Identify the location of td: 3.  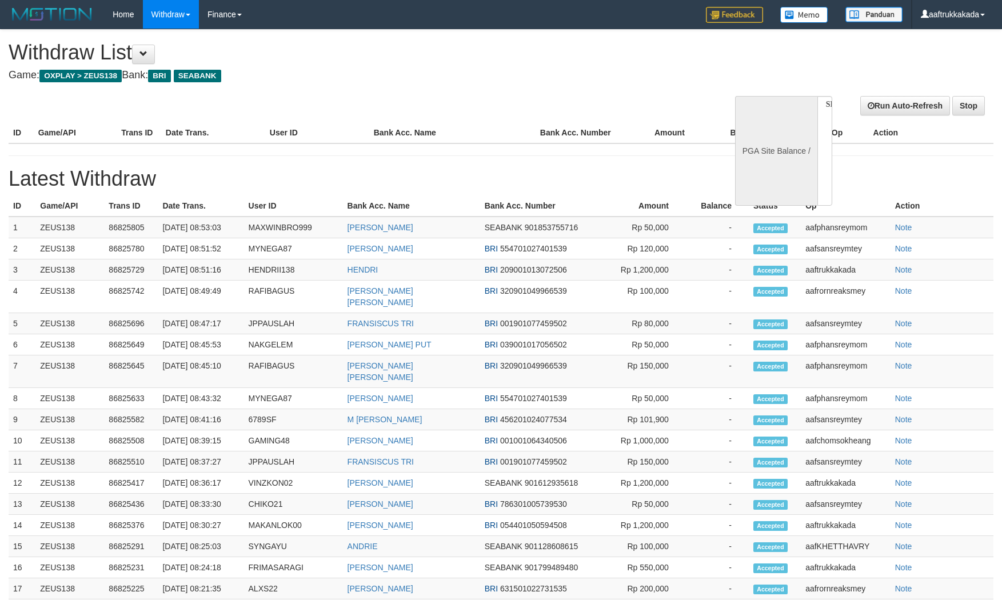
(22, 270).